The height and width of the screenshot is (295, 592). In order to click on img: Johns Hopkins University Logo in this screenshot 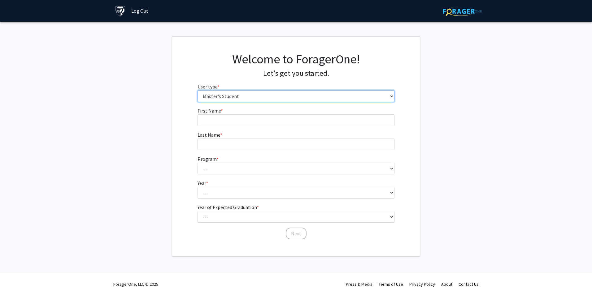, I will do `click(120, 11)`.